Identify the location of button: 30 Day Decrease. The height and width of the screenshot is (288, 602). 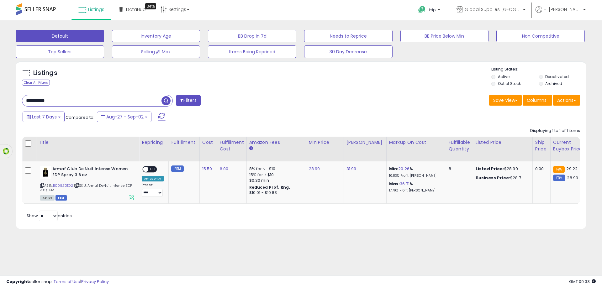
(349, 52).